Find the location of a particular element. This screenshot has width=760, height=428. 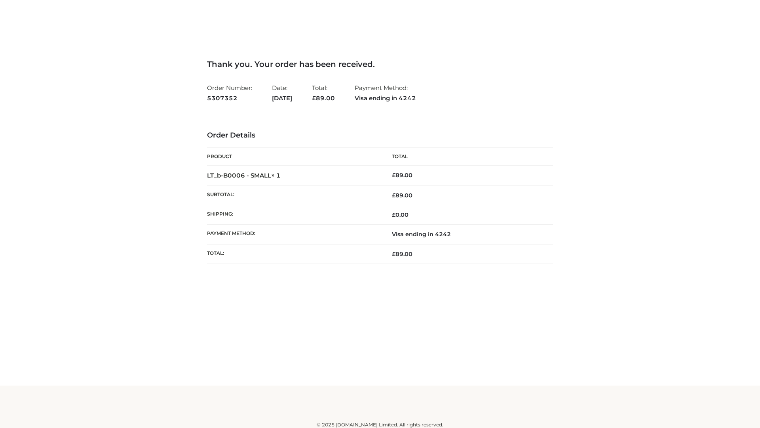

th: Total is located at coordinates (466, 156).